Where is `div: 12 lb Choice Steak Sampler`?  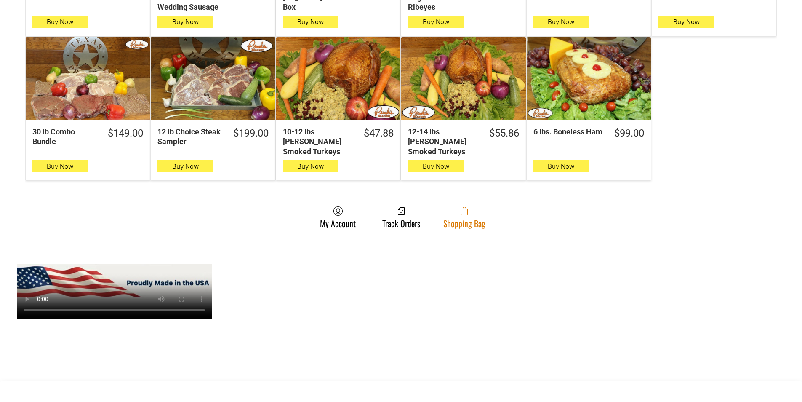 div: 12 lb Choice Steak Sampler is located at coordinates (190, 136).